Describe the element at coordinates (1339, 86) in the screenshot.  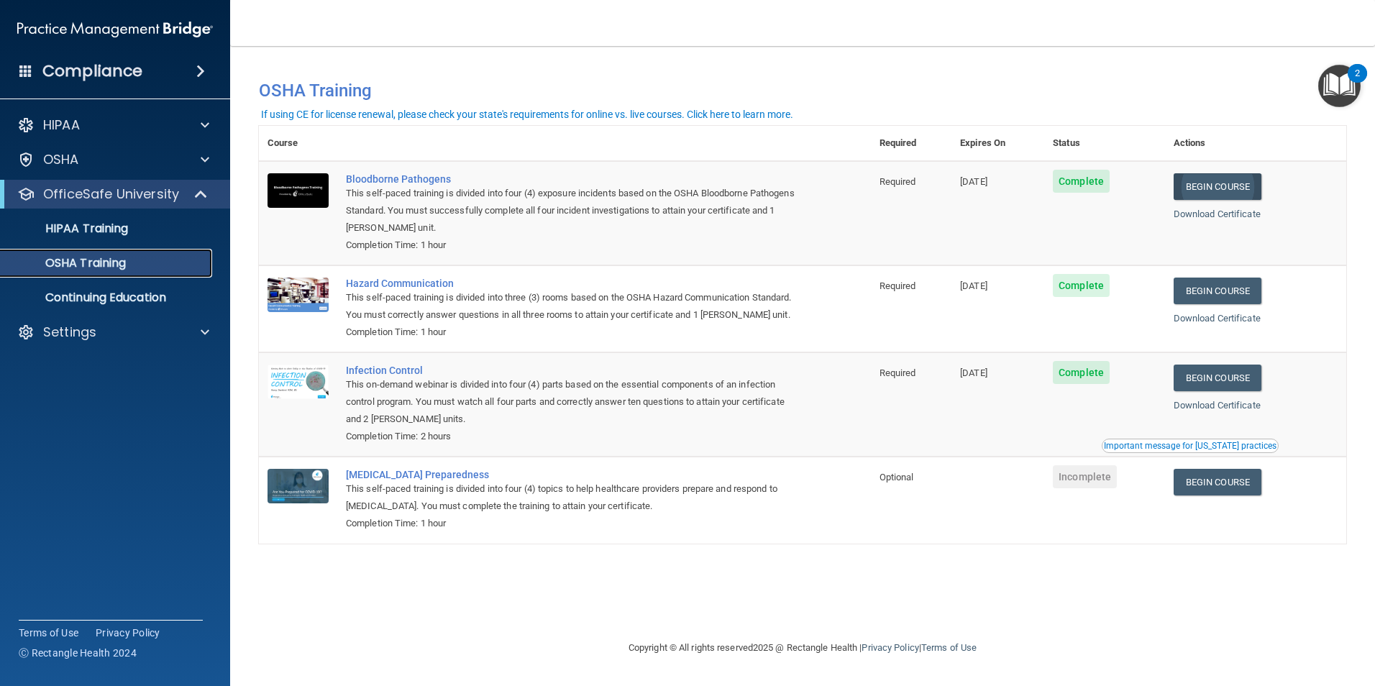
I see `button: Open Resource Center, 2 new notifications` at that location.